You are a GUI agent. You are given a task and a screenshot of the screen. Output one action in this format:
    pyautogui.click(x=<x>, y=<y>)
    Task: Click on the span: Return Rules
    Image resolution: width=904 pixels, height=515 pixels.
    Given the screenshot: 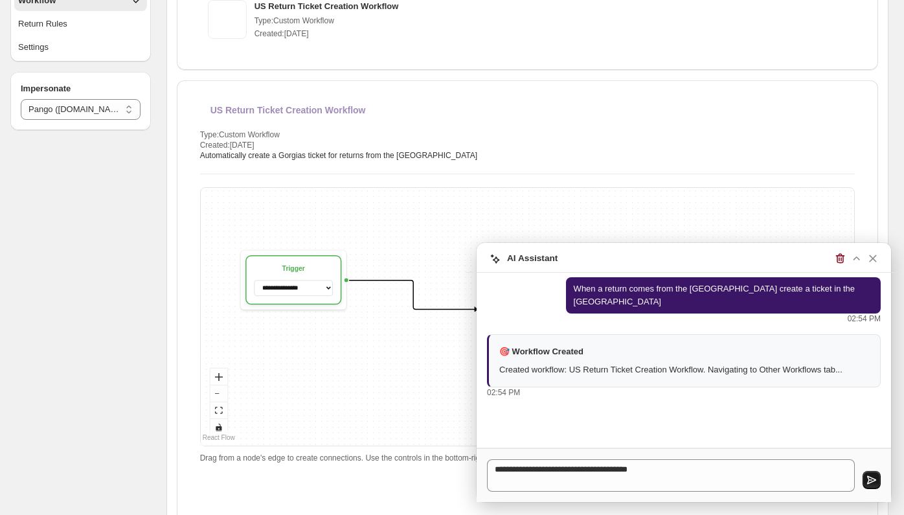 What is the action you would take?
    pyautogui.click(x=43, y=24)
    